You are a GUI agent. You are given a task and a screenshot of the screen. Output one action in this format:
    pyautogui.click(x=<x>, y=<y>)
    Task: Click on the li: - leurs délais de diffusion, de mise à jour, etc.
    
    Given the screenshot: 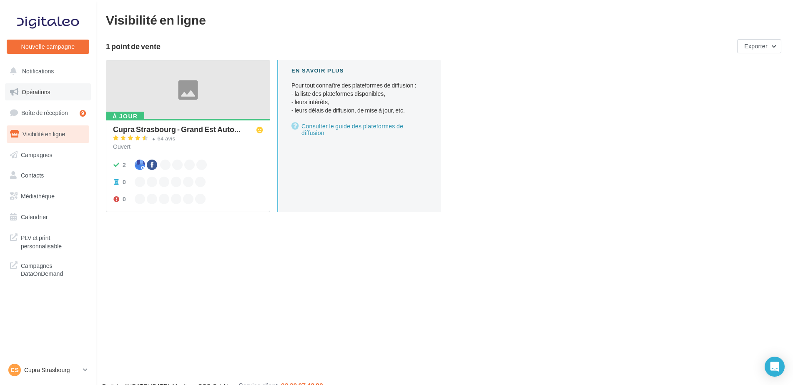 What is the action you would take?
    pyautogui.click(x=360, y=111)
    